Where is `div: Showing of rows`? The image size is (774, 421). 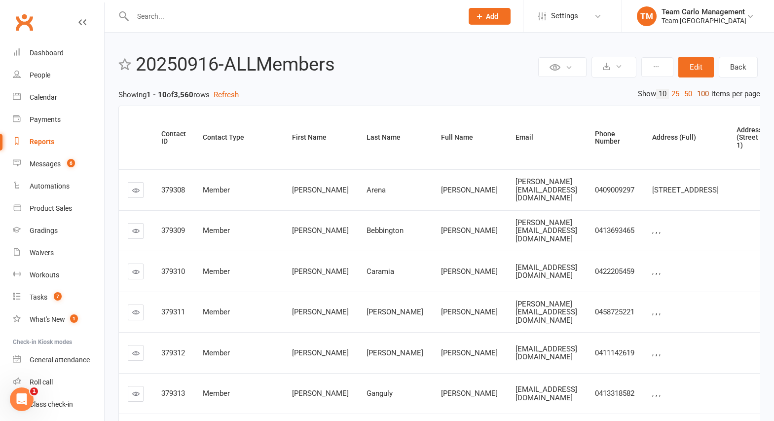
div: Showing of rows is located at coordinates (439, 95).